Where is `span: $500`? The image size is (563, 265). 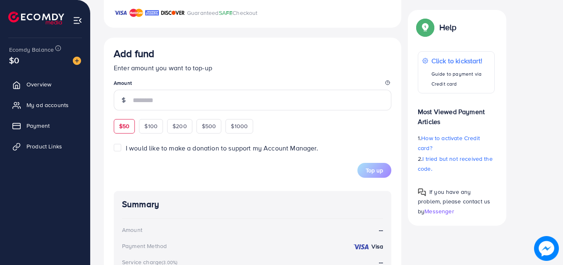 span: $500 is located at coordinates (209, 126).